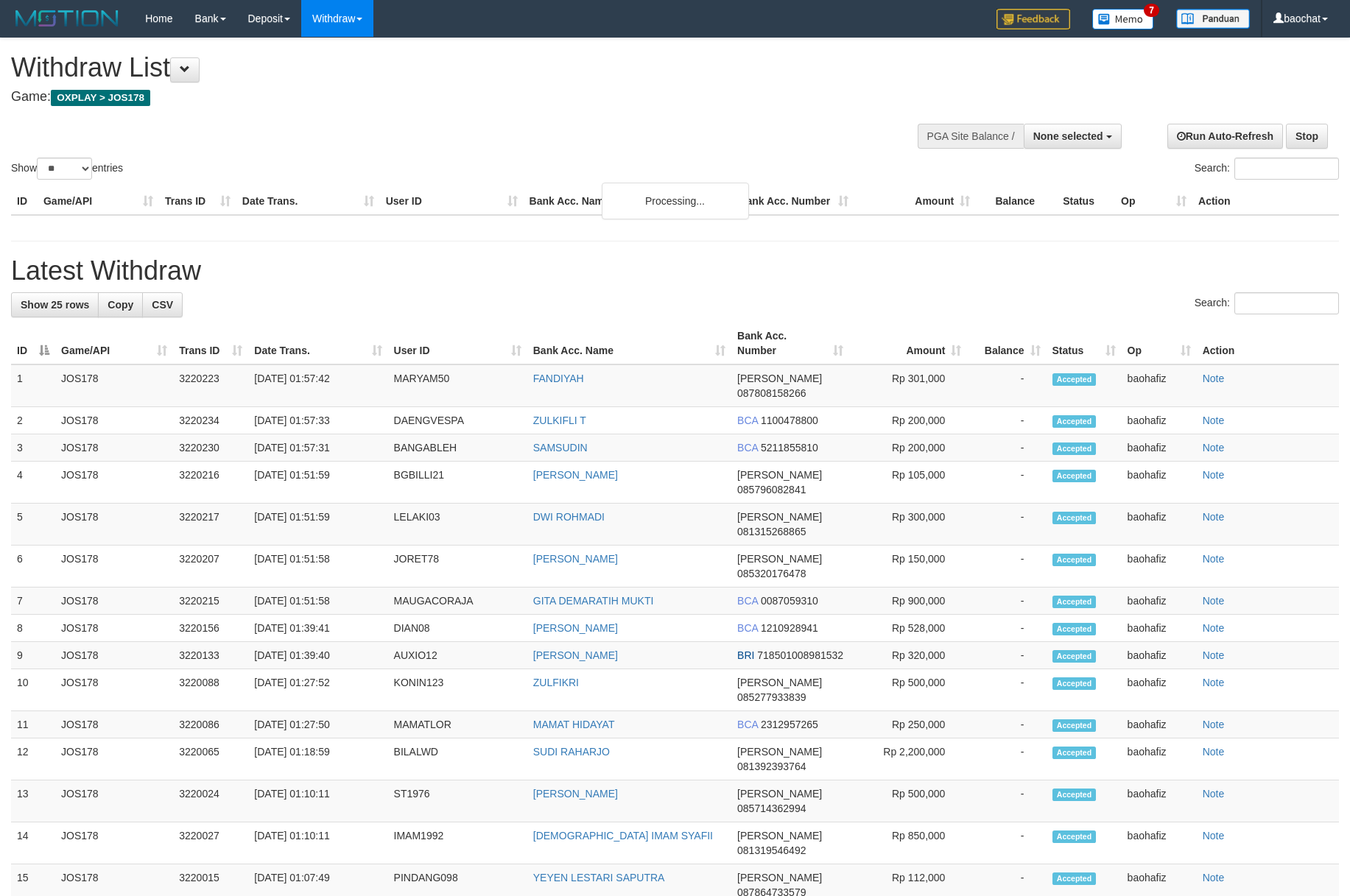 The width and height of the screenshot is (1350, 896). Describe the element at coordinates (457, 343) in the screenshot. I see `th: User ID: activate to sort column ascending` at that location.